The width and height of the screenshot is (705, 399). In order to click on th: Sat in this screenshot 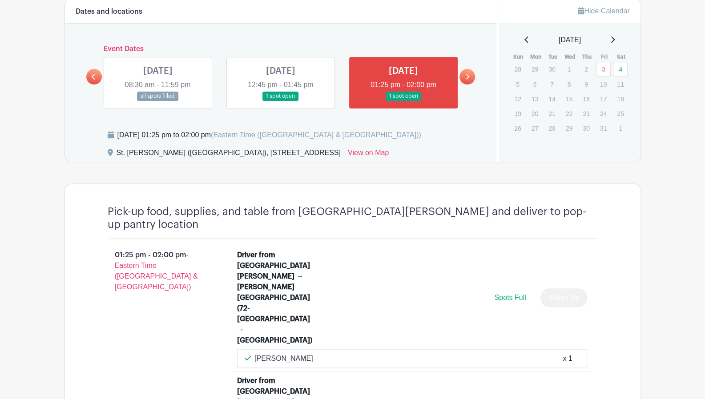, I will do `click(621, 57)`.